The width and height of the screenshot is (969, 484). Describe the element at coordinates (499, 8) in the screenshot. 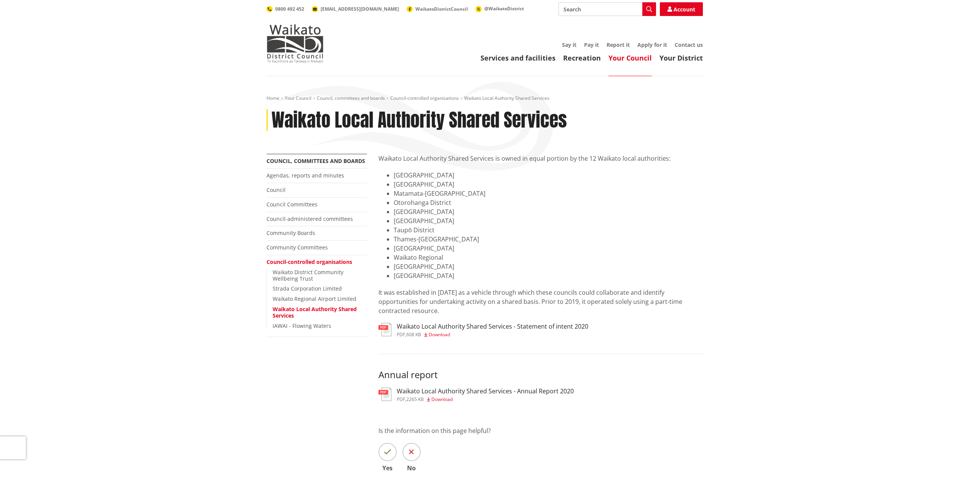

I see `a: @WaikatoDistrict` at that location.